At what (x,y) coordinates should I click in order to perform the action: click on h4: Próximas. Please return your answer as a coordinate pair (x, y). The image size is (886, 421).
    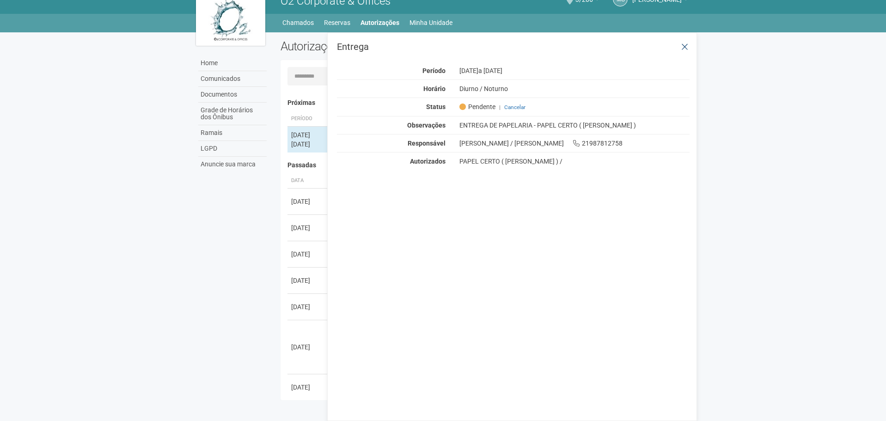
    Looking at the image, I should click on (485, 103).